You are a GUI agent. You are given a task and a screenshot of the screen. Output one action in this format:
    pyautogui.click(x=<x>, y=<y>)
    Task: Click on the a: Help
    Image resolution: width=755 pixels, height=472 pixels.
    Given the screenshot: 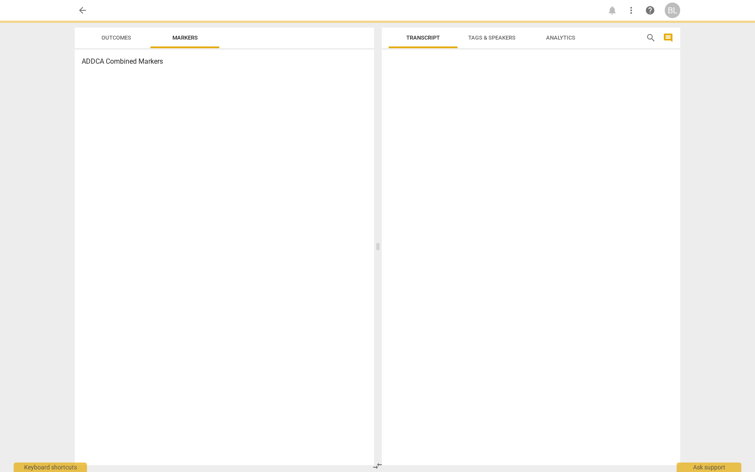 What is the action you would take?
    pyautogui.click(x=650, y=10)
    